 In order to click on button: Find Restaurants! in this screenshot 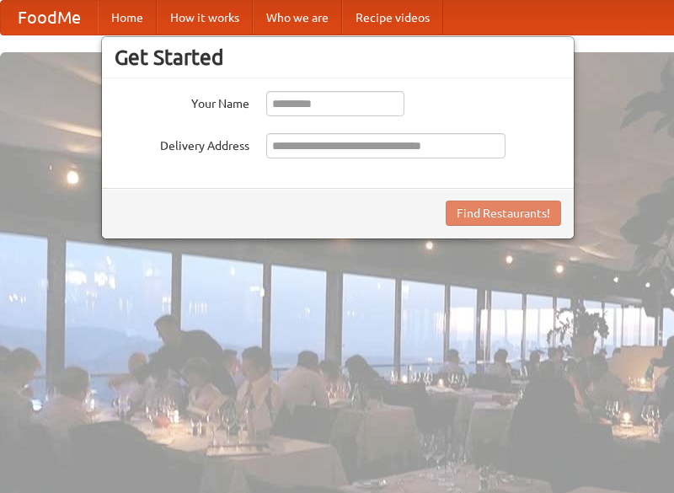, I will do `click(503, 213)`.